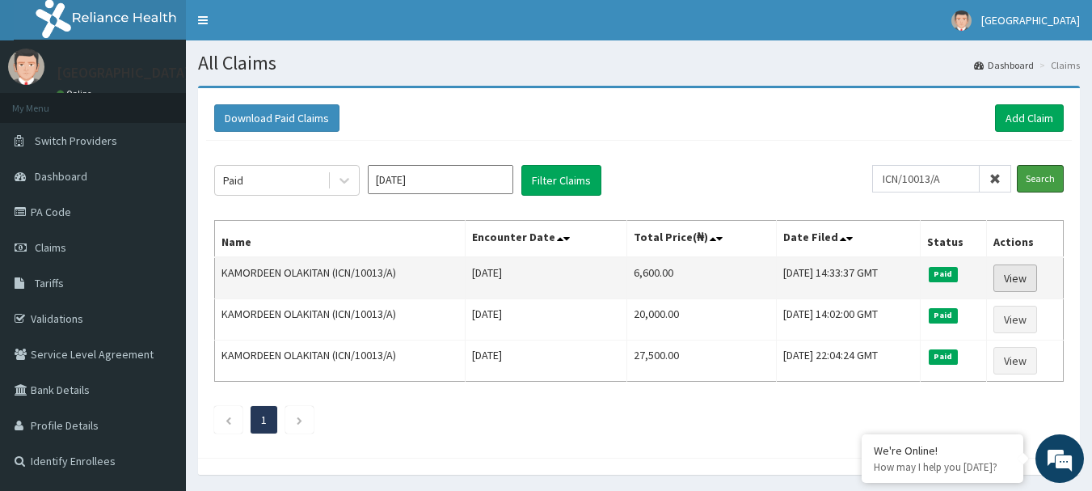  What do you see at coordinates (701, 239) in the screenshot?
I see `th: Total Price(₦)` at bounding box center [701, 239].